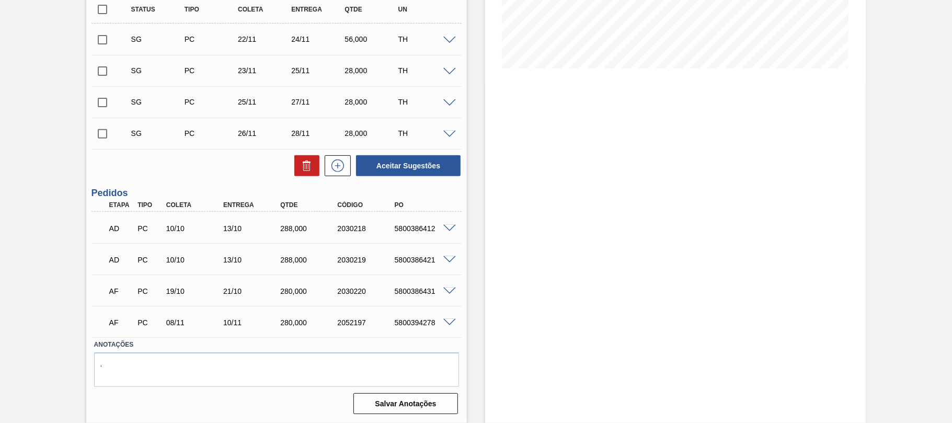 Image resolution: width=952 pixels, height=423 pixels. I want to click on div: 5800394278, so click(424, 323).